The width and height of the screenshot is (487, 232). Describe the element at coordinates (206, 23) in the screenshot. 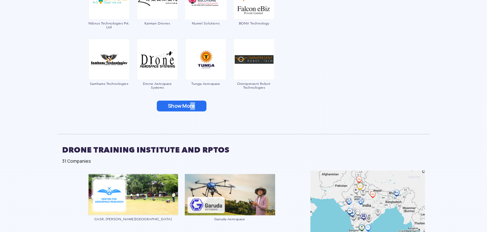

I see `span: Numel Solutions` at that location.